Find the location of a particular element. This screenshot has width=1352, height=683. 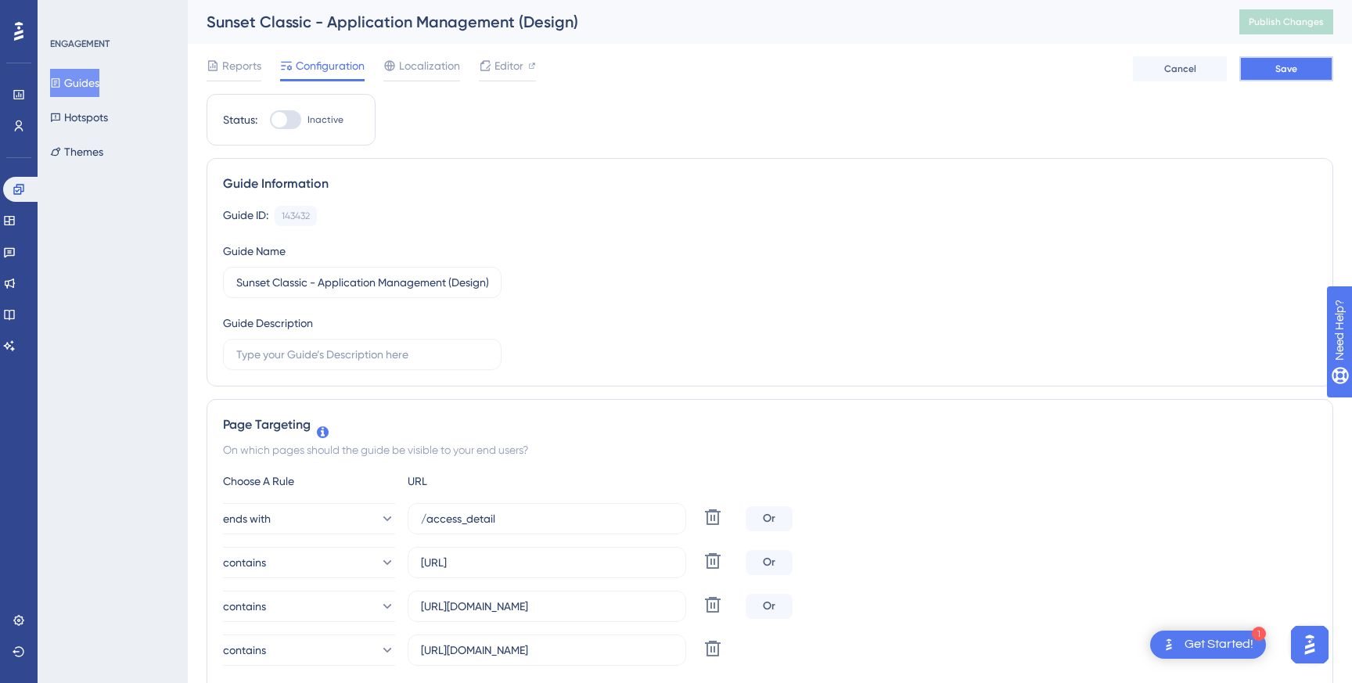

div: Status: is located at coordinates (240, 120).